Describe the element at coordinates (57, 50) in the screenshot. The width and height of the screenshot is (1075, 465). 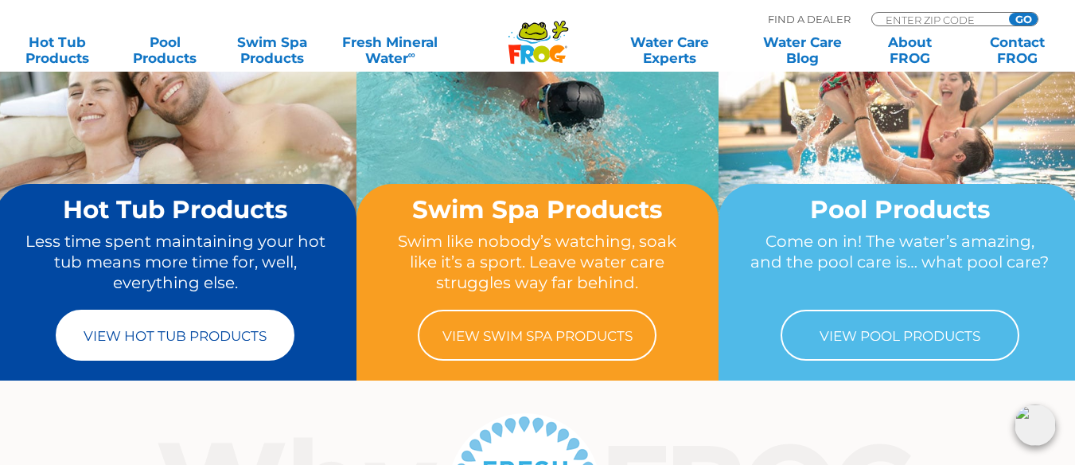
I see `a: Hot TubProducts` at that location.